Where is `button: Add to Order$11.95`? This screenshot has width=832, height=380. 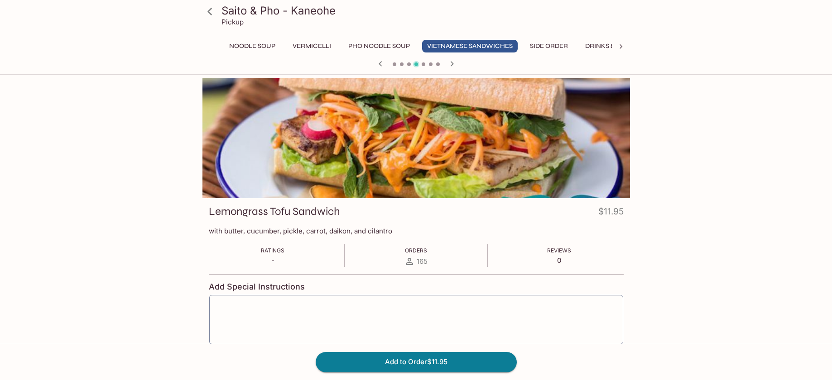
button: Add to Order$11.95 is located at coordinates (416, 362).